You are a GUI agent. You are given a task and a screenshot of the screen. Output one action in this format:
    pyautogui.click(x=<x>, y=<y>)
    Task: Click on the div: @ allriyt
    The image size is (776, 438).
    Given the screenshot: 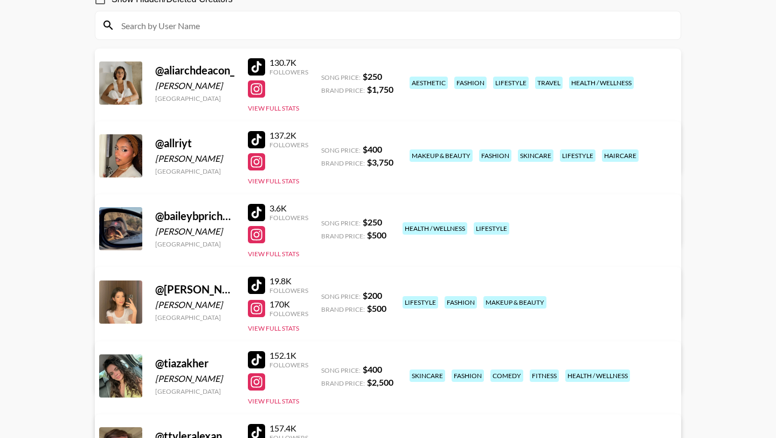 What is the action you would take?
    pyautogui.click(x=195, y=143)
    